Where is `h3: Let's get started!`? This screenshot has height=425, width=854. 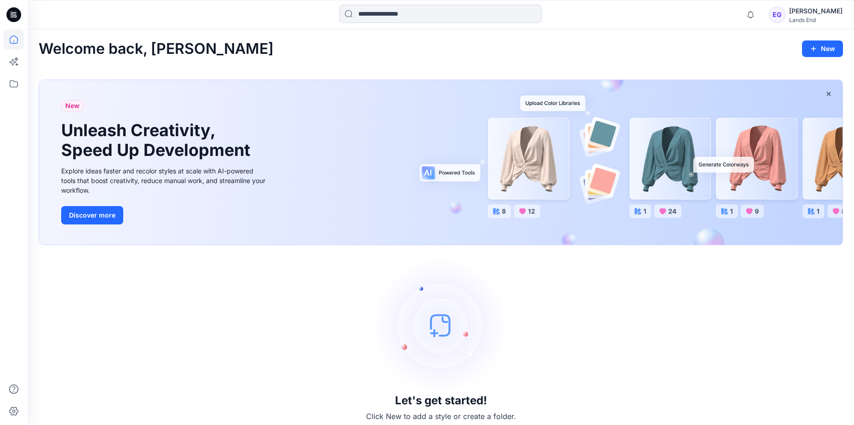 h3: Let's get started! is located at coordinates (441, 401).